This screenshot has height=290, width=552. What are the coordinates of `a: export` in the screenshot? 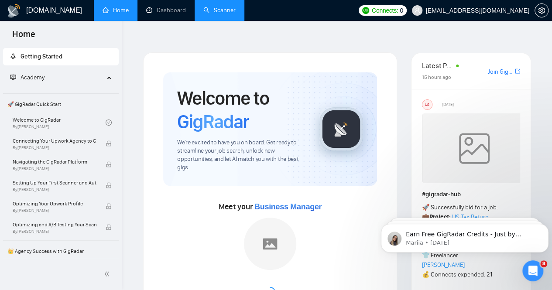 It's located at (518, 71).